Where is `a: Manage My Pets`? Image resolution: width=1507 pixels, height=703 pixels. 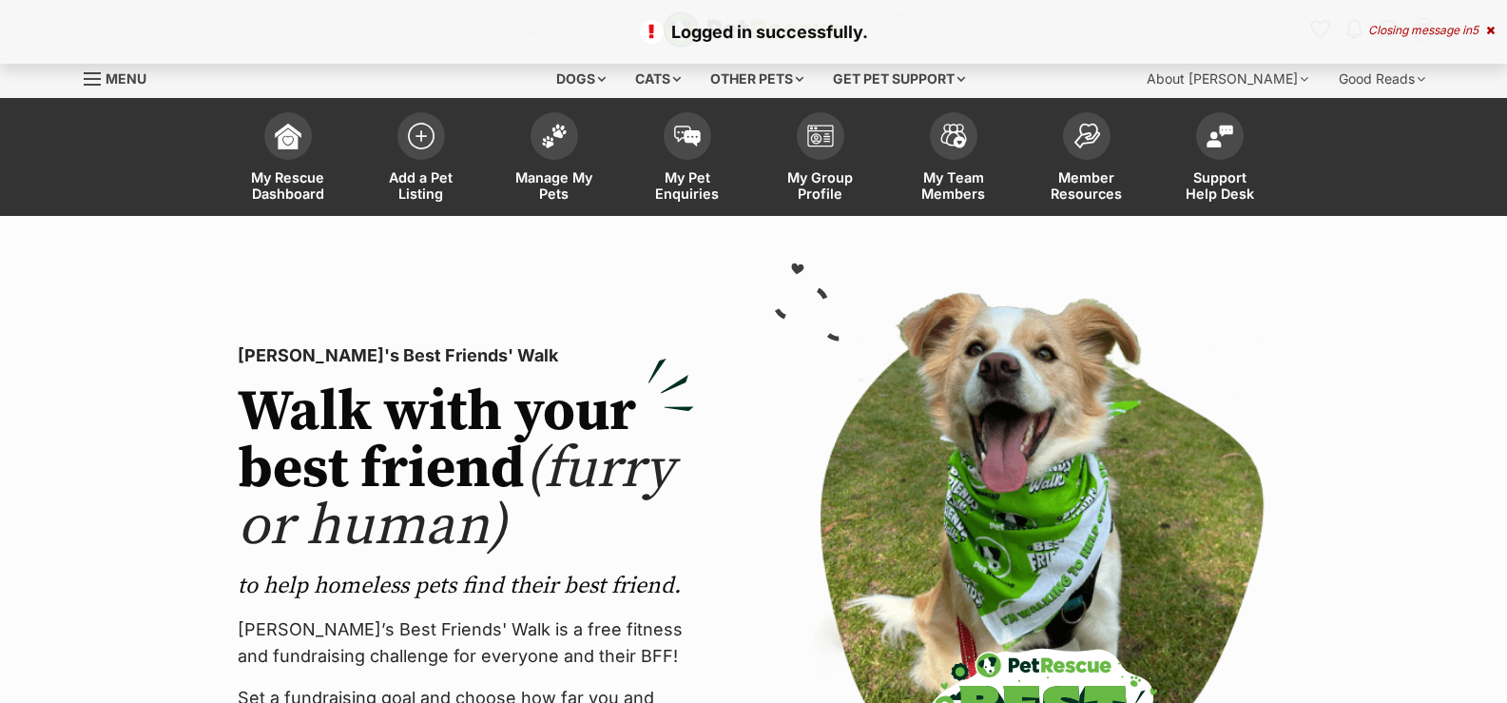
a: Manage My Pets is located at coordinates (554, 159).